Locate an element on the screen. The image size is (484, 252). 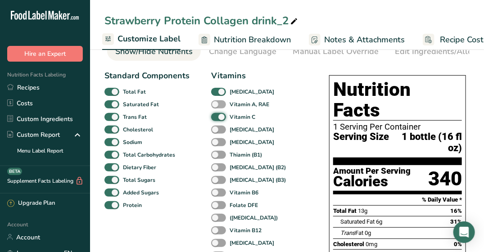
b: Thiamin (B1) is located at coordinates (246, 155).